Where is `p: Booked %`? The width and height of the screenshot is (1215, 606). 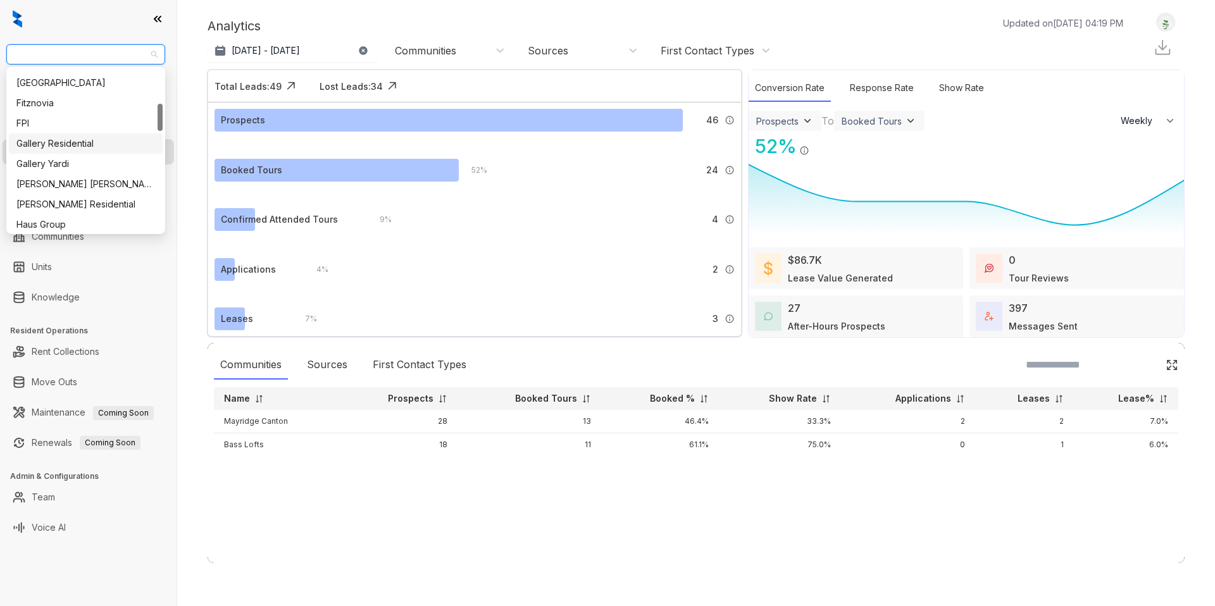 p: Booked % is located at coordinates (672, 399).